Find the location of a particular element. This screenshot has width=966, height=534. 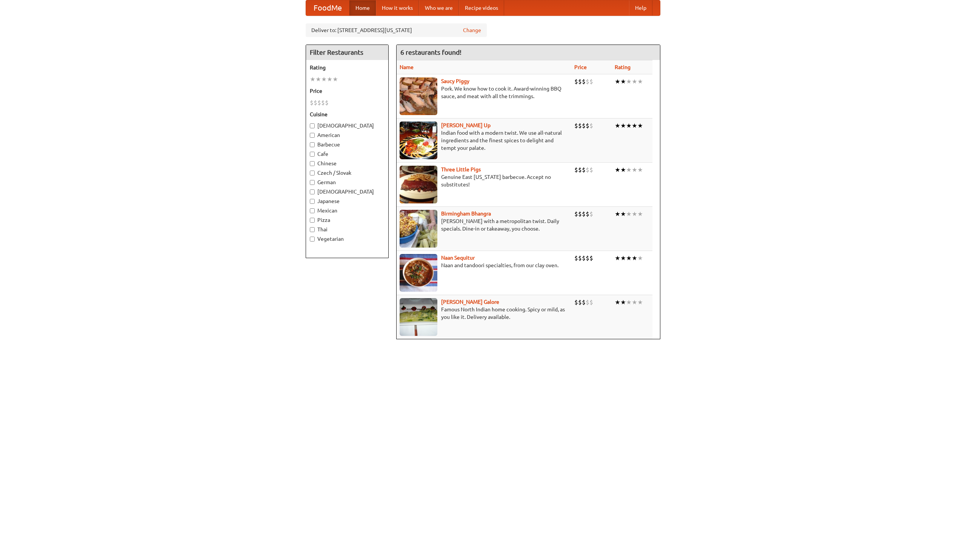

b: Three Little Pigs is located at coordinates (461, 169).